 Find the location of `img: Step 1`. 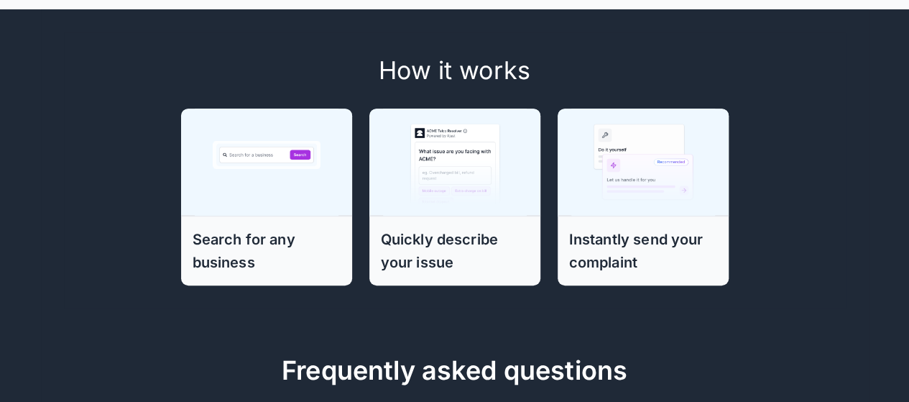

img: Step 1 is located at coordinates (267, 162).